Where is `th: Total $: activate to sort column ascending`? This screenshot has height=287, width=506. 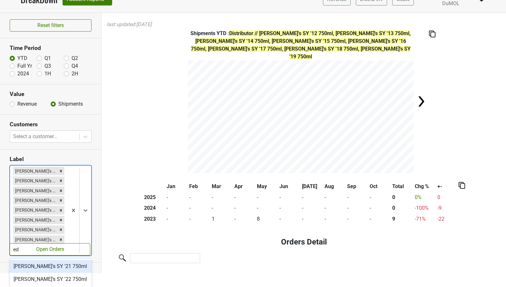
th: Total $: activate to sort column ascending is located at coordinates (431, 276).